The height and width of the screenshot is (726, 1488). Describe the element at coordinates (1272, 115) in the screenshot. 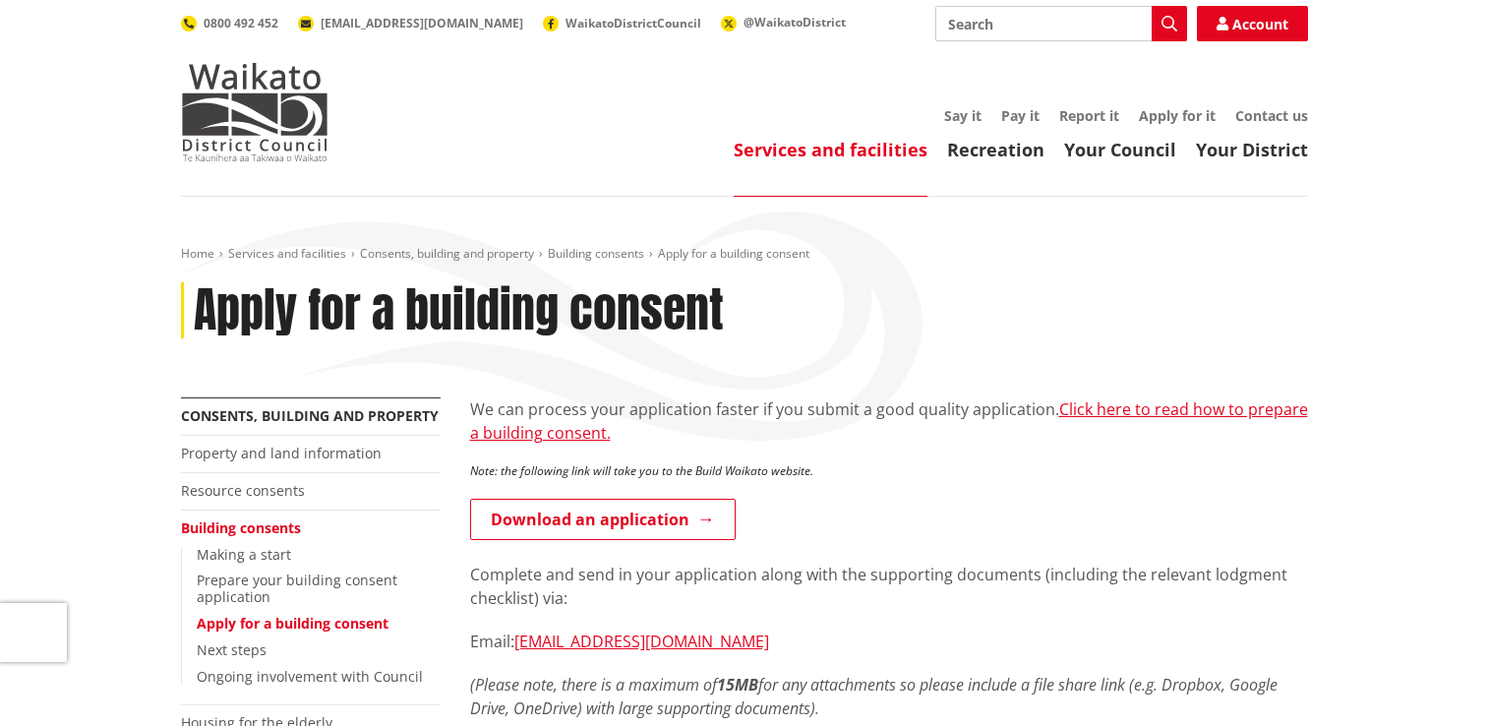

I see `a: Contact us` at that location.